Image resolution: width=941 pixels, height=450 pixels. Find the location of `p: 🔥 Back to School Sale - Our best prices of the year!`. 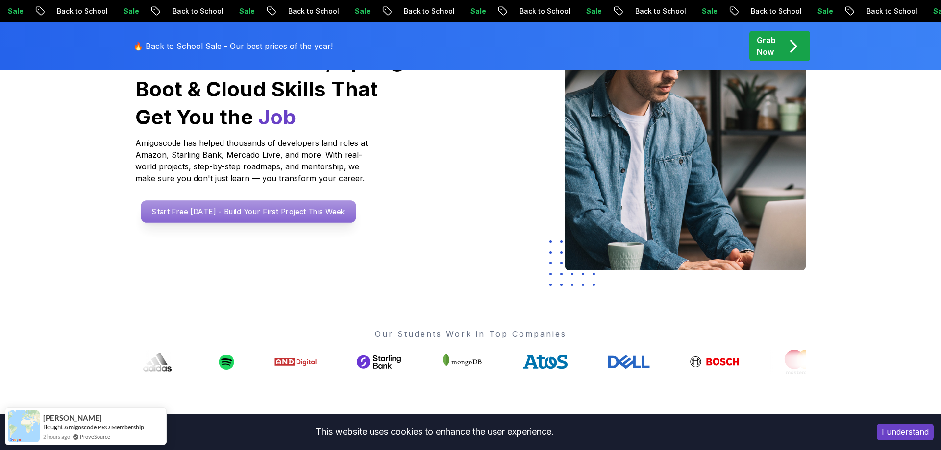

p: 🔥 Back to School Sale - Our best prices of the year! is located at coordinates (233, 46).